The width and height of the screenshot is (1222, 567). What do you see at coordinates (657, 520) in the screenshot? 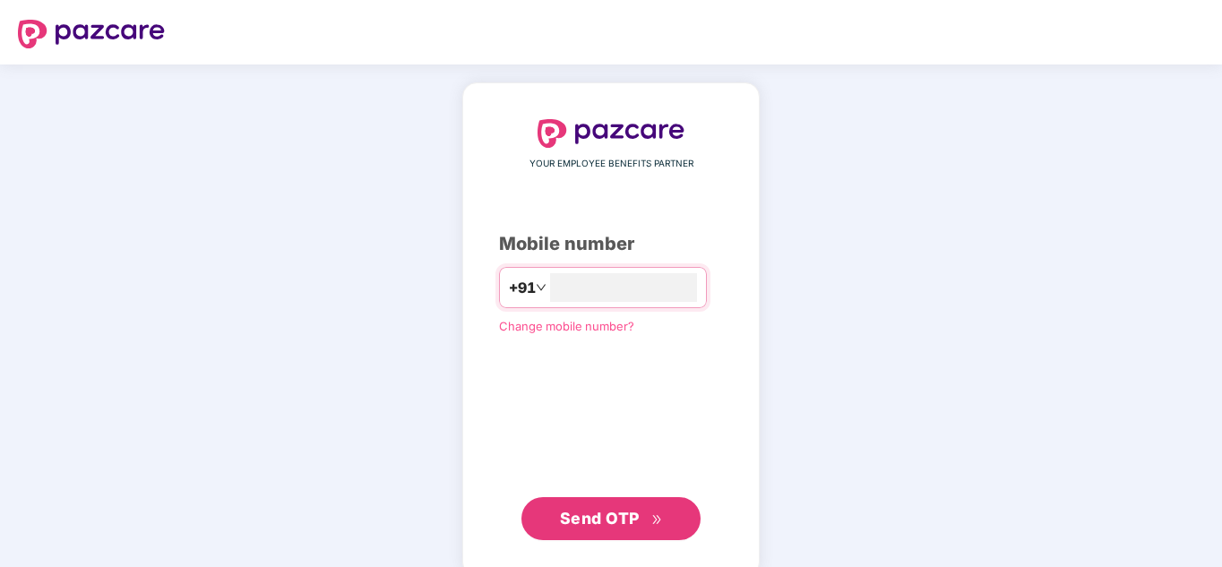
I see `span: double-right` at bounding box center [657, 520].